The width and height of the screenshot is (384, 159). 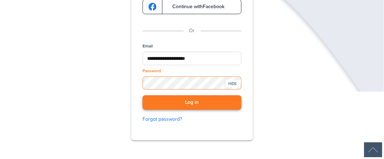 I want to click on div: Scroll Back to Top, so click(x=373, y=150).